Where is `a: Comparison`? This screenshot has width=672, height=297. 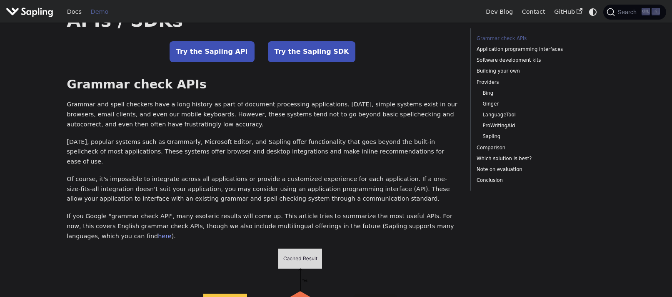
a: Comparison is located at coordinates (533, 148).